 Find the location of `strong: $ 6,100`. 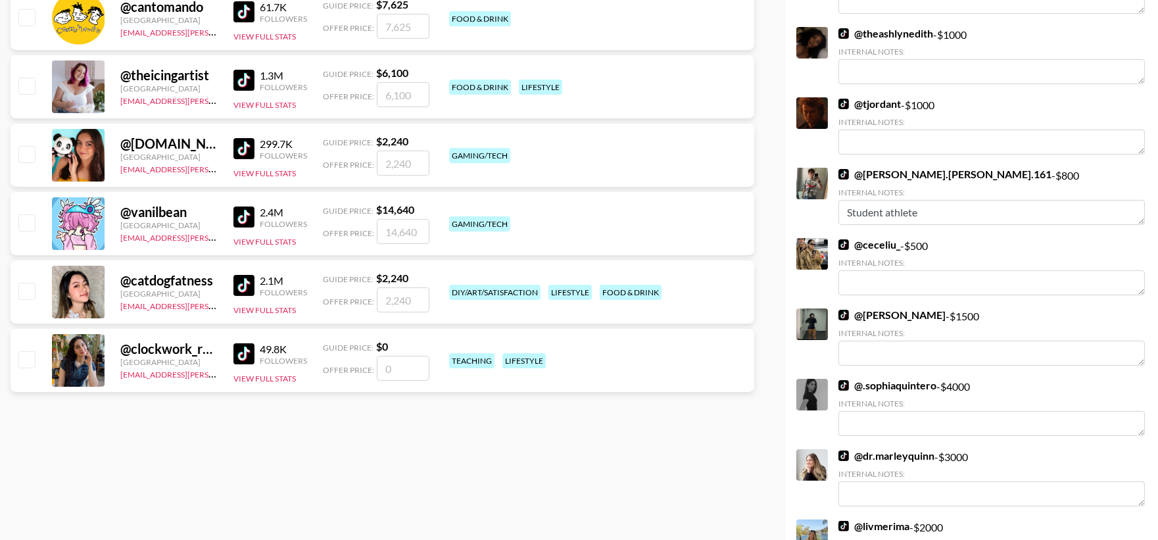

strong: $ 6,100 is located at coordinates (392, 72).